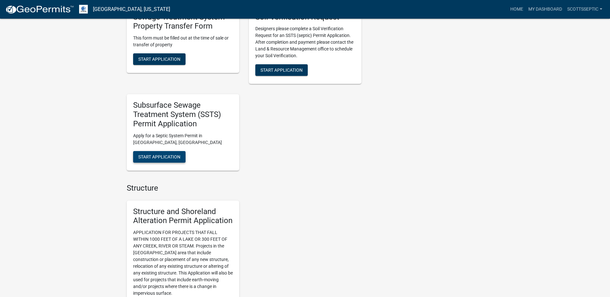 This screenshot has height=297, width=610. I want to click on a: scottsseptic, so click(585, 9).